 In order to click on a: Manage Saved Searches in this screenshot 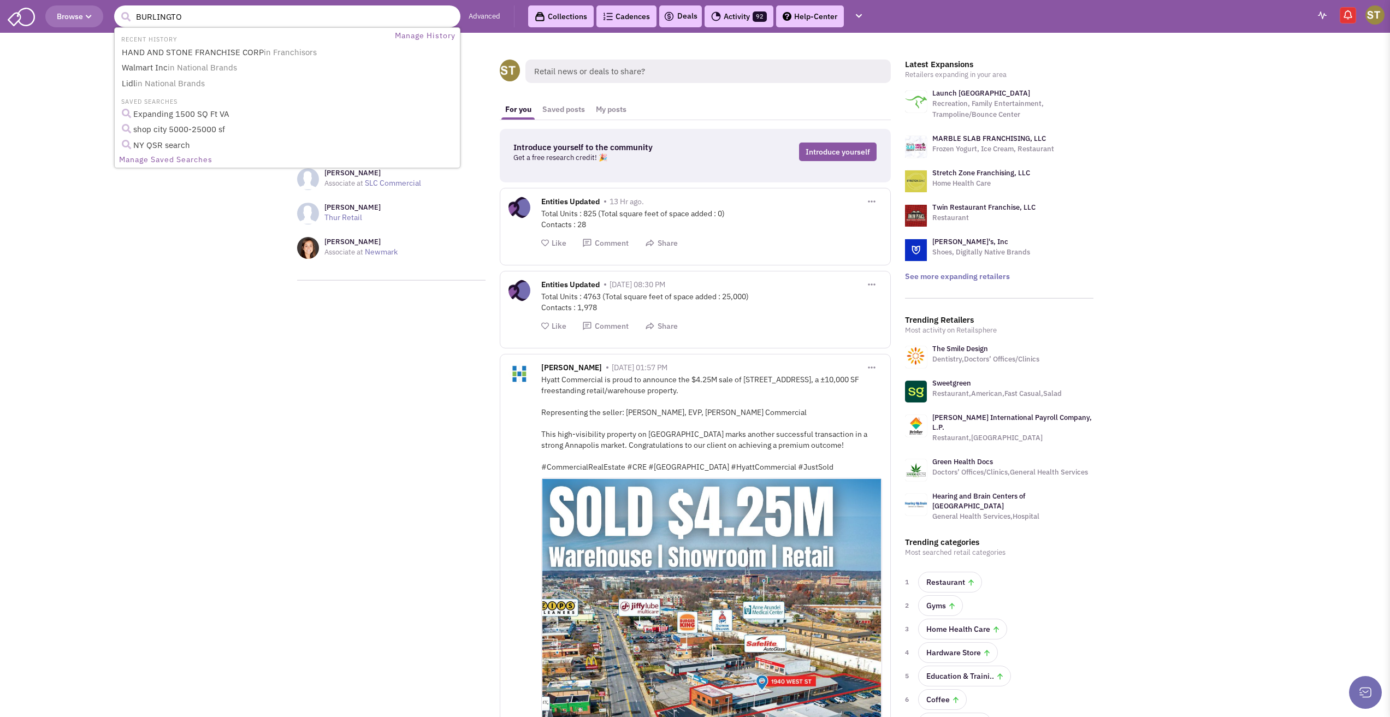, I will do `click(287, 160)`.